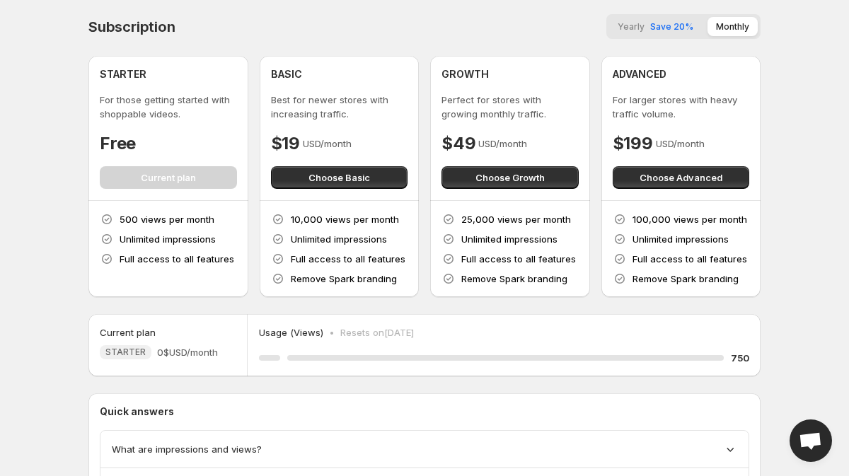 The width and height of the screenshot is (849, 476). Describe the element at coordinates (291, 332) in the screenshot. I see `p: Usage (Views)` at that location.